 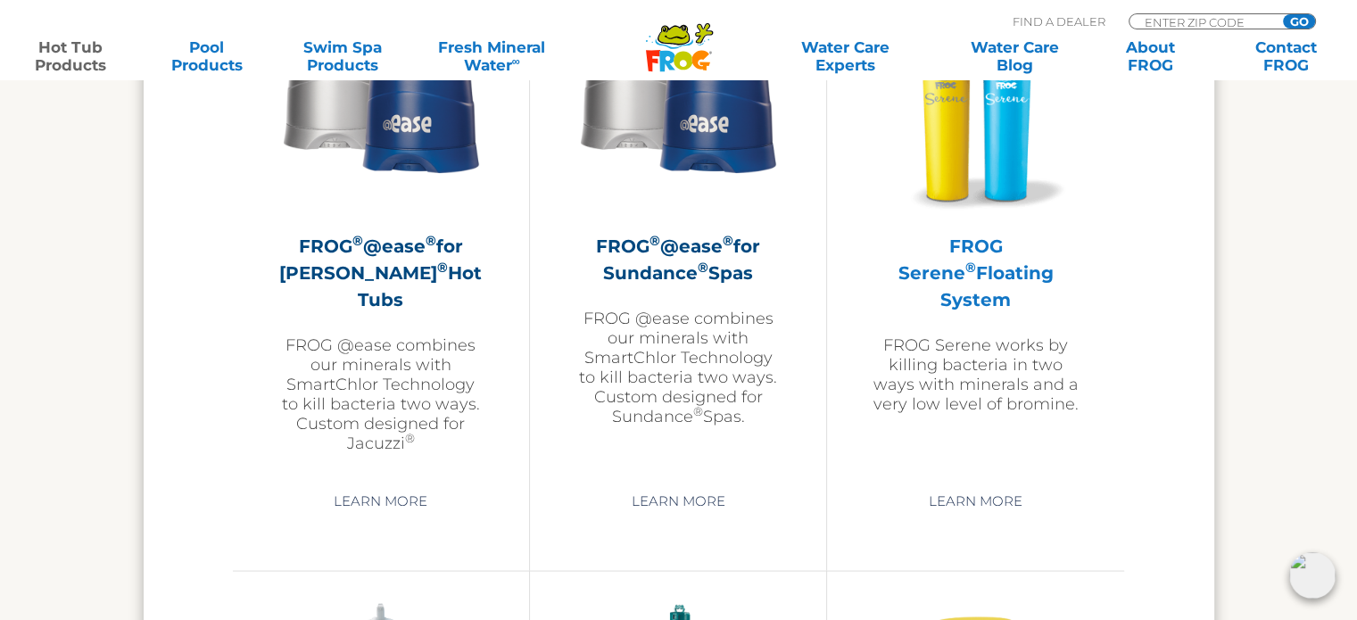 What do you see at coordinates (1287, 56) in the screenshot?
I see `a: ContactFROG` at bounding box center [1287, 56].